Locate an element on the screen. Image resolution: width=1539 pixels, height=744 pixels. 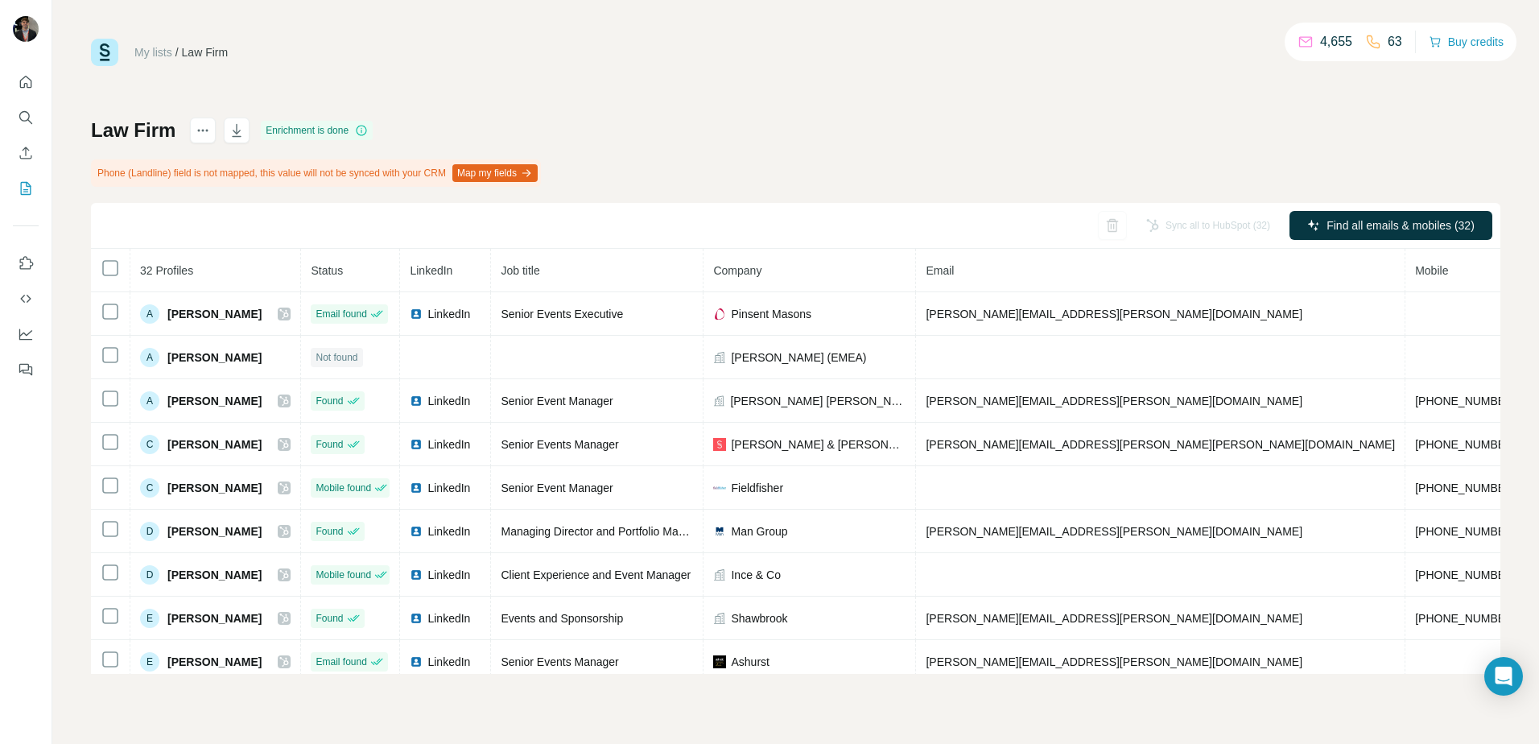
span: 32 Profiles is located at coordinates (167, 270).